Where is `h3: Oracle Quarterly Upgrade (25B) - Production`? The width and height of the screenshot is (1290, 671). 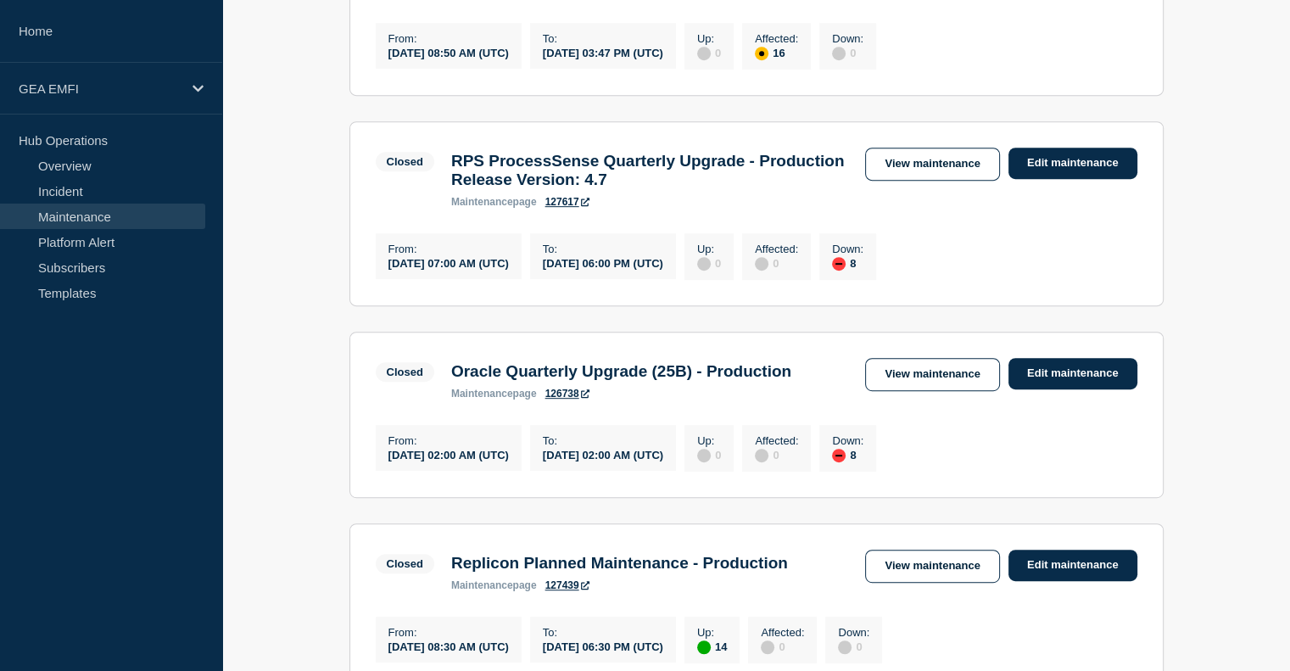 h3: Oracle Quarterly Upgrade (25B) - Production is located at coordinates (621, 371).